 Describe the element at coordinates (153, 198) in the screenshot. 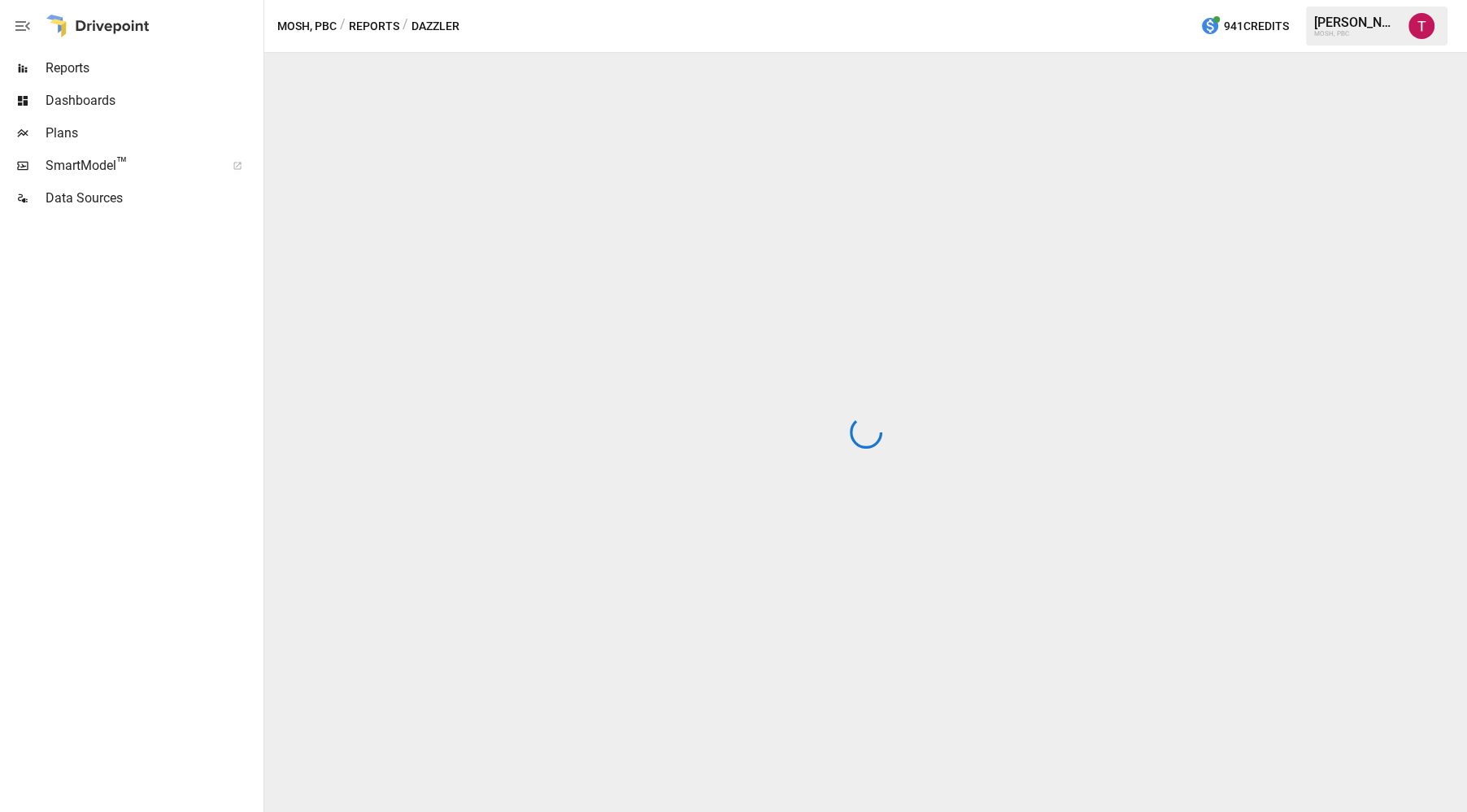

I see `span: Data Sources` at that location.